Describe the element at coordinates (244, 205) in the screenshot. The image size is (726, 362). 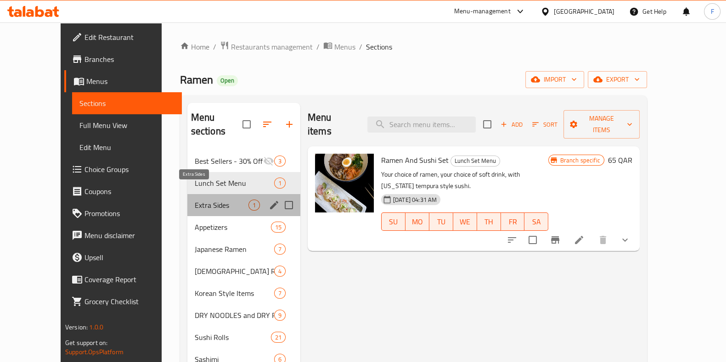
I see `div: Extra Sides1edit` at that location.